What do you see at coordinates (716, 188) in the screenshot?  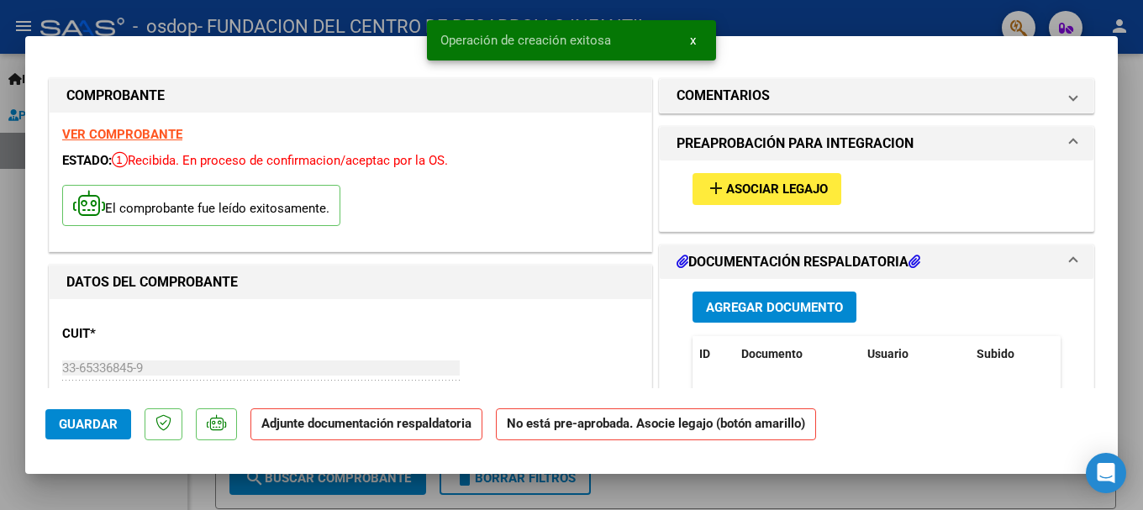 I see `mat-icon: add` at bounding box center [716, 188].